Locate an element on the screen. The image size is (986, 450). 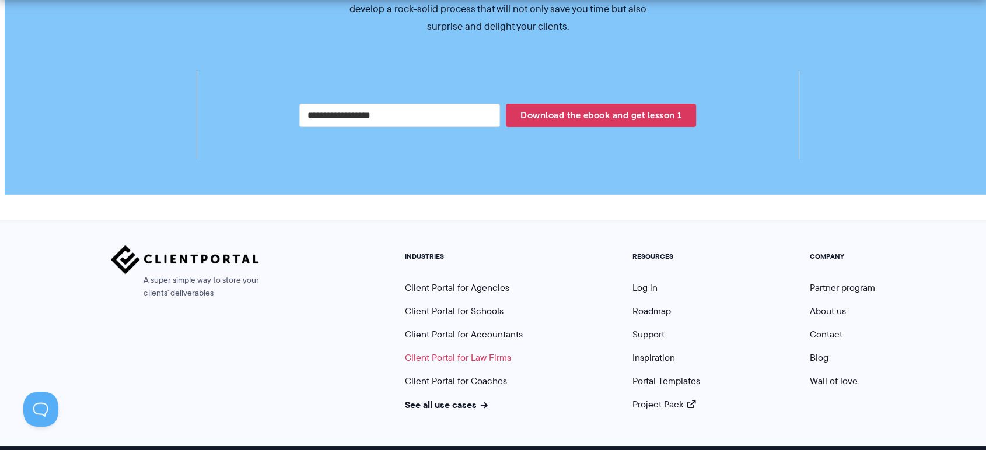
a: Partner program is located at coordinates (843, 288).